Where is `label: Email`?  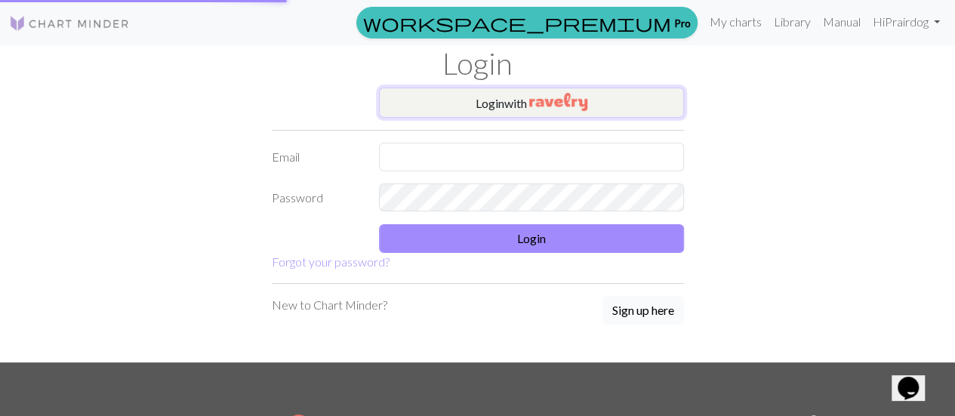 label: Email is located at coordinates (316, 157).